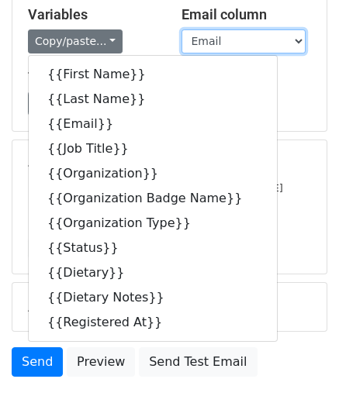 Image resolution: width=339 pixels, height=410 pixels. What do you see at coordinates (153, 198) in the screenshot?
I see `a: {{Organization Badge Name}}` at bounding box center [153, 198].